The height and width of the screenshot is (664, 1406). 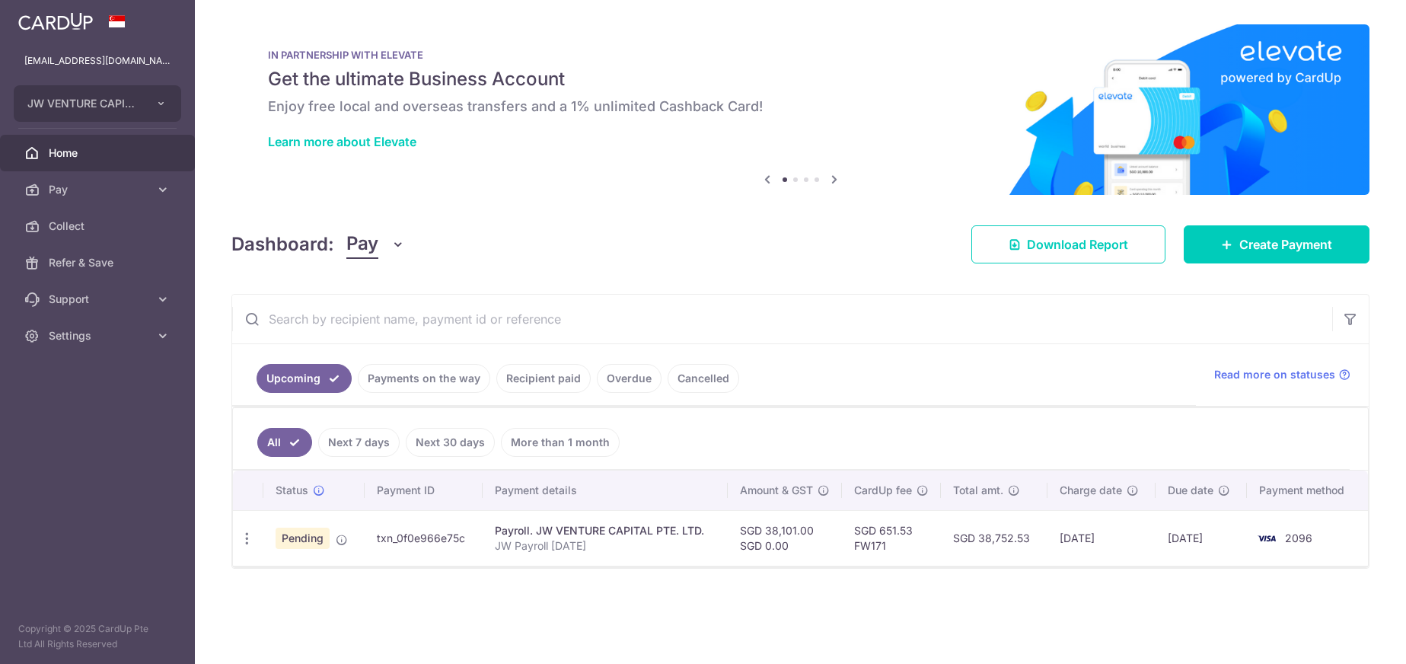 I want to click on span: Total amt., so click(x=978, y=490).